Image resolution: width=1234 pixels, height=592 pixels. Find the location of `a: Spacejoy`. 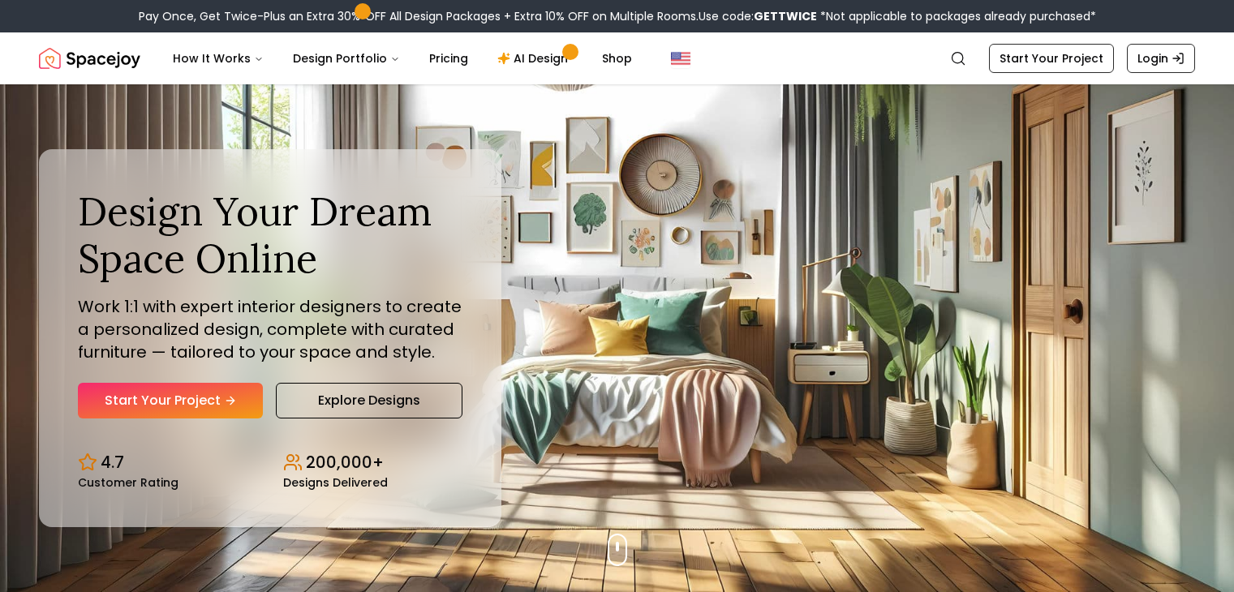

a: Spacejoy is located at coordinates (89, 58).